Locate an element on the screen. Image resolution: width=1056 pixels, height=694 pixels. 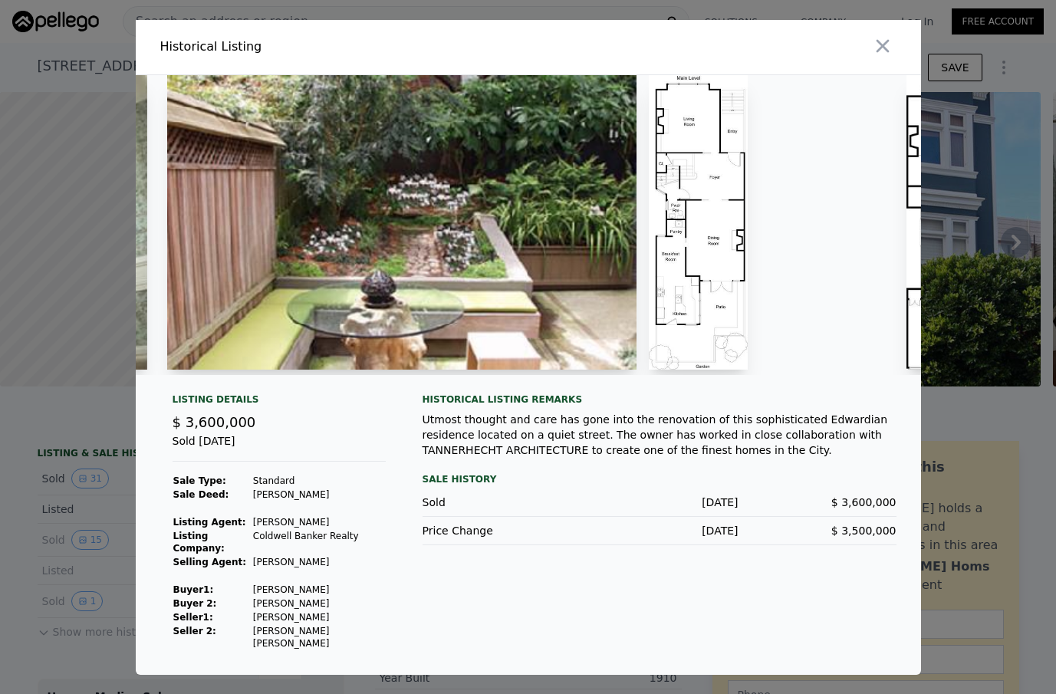
span: $ 3,500,000 is located at coordinates (863, 531).